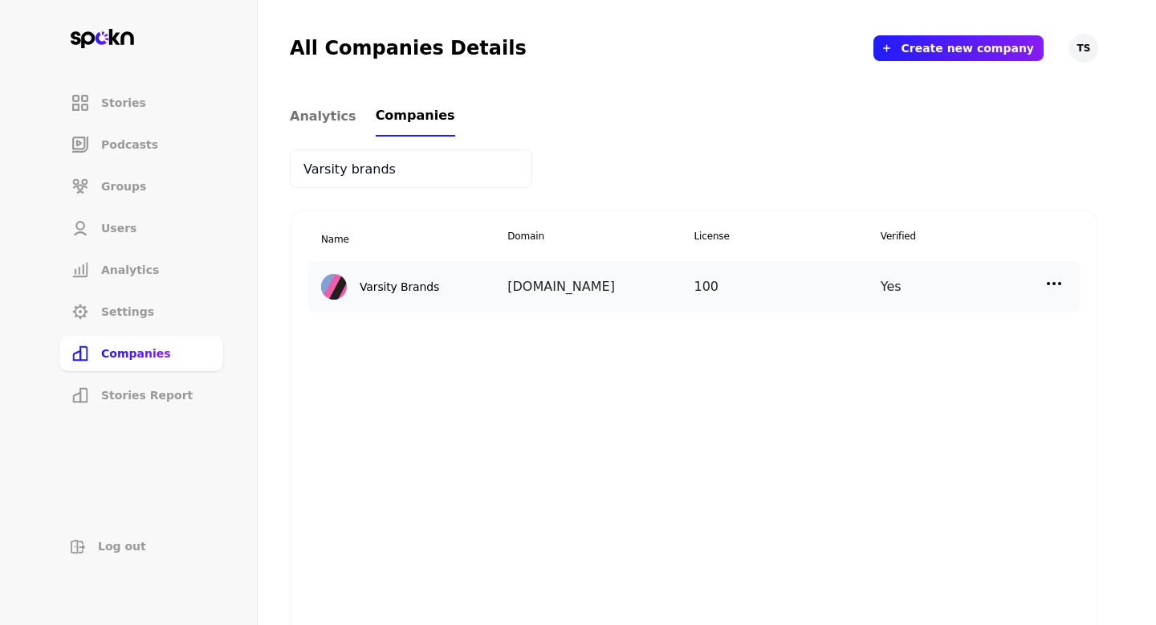 This screenshot has height=625, width=1156. I want to click on span: Podcasts, so click(129, 145).